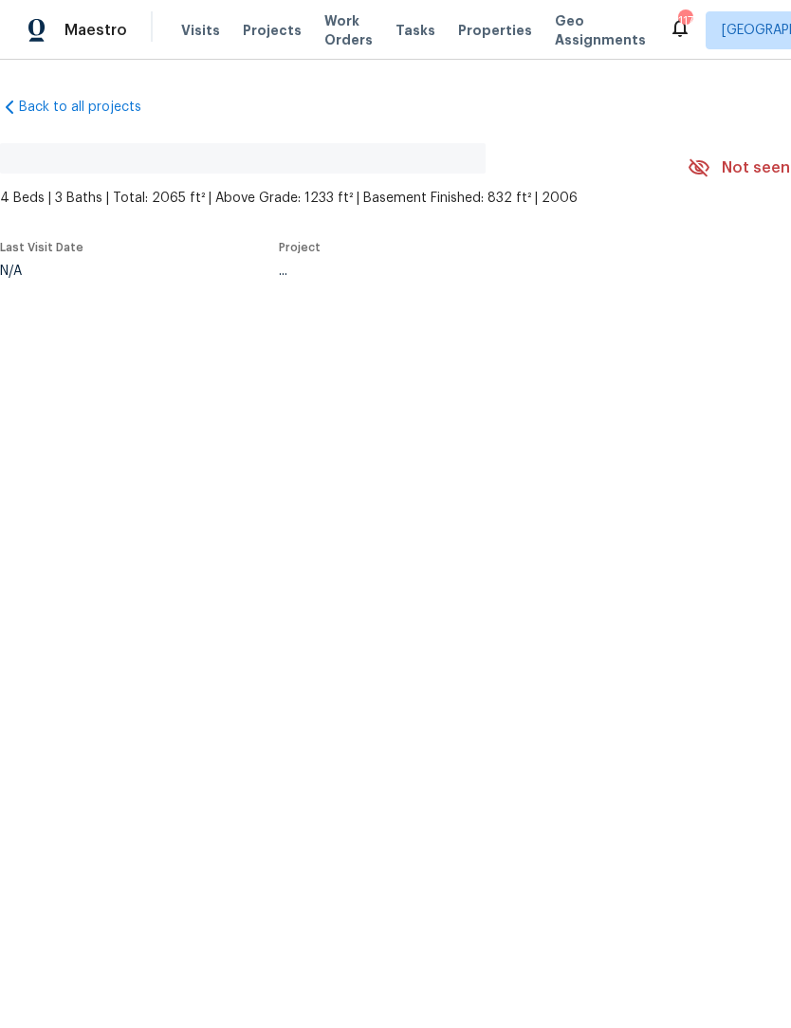  Describe the element at coordinates (272, 30) in the screenshot. I see `span: Projects` at that location.